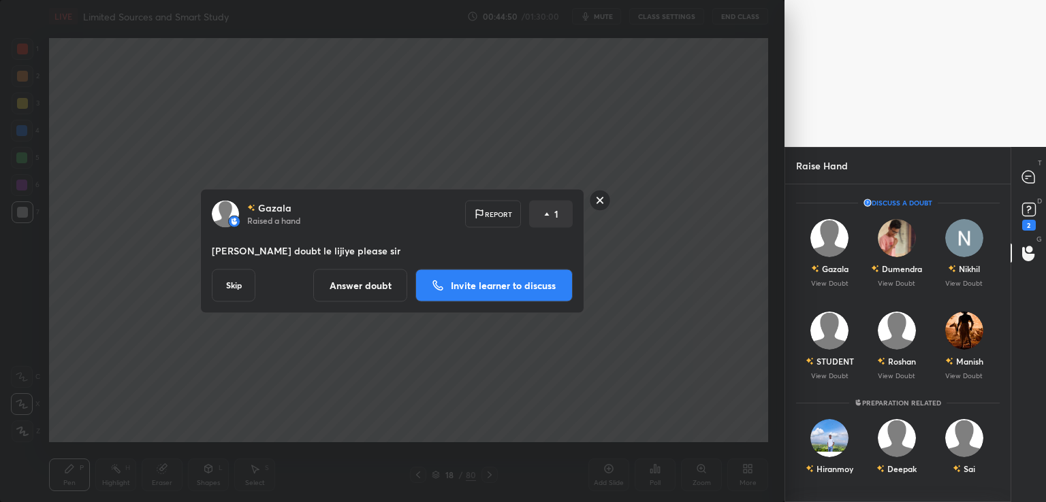 The image size is (1046, 502). I want to click on p: Discuss a doubt, so click(897, 203).